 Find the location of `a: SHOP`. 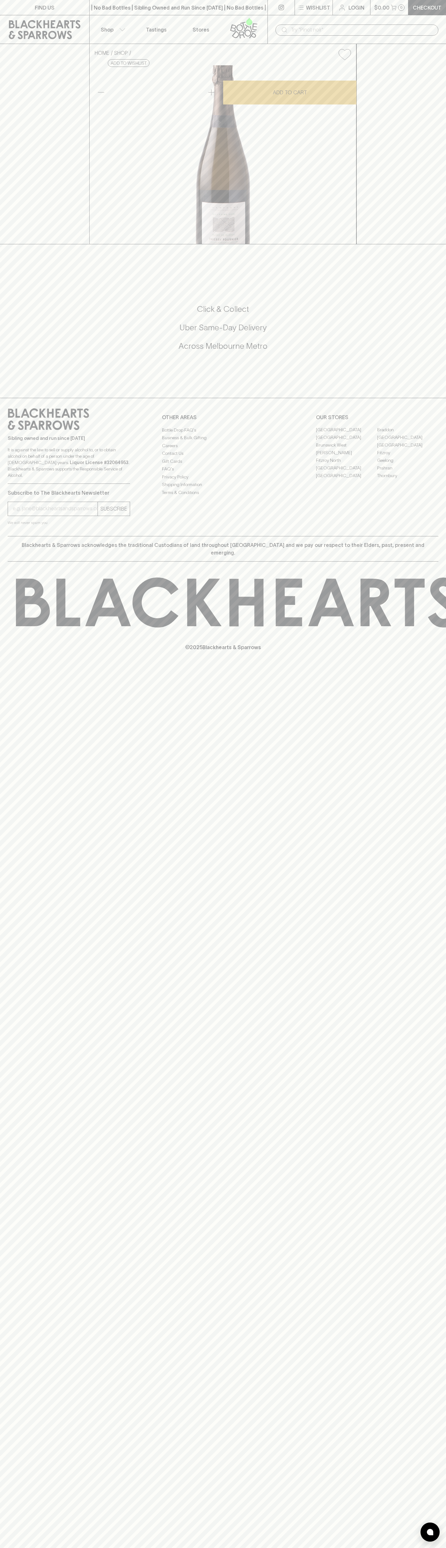

a: SHOP is located at coordinates (121, 53).